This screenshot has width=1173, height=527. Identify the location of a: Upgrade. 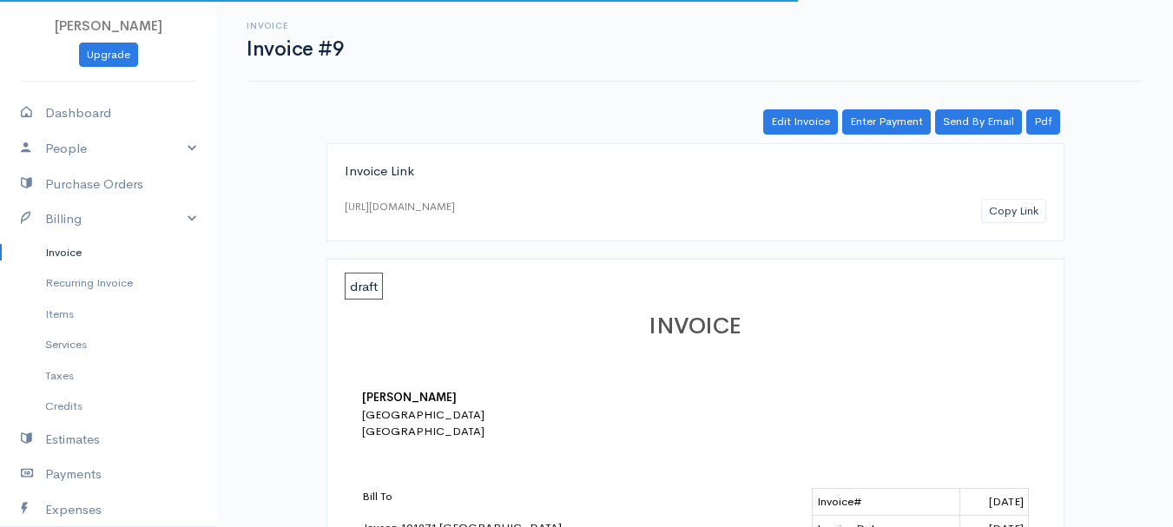
(109, 55).